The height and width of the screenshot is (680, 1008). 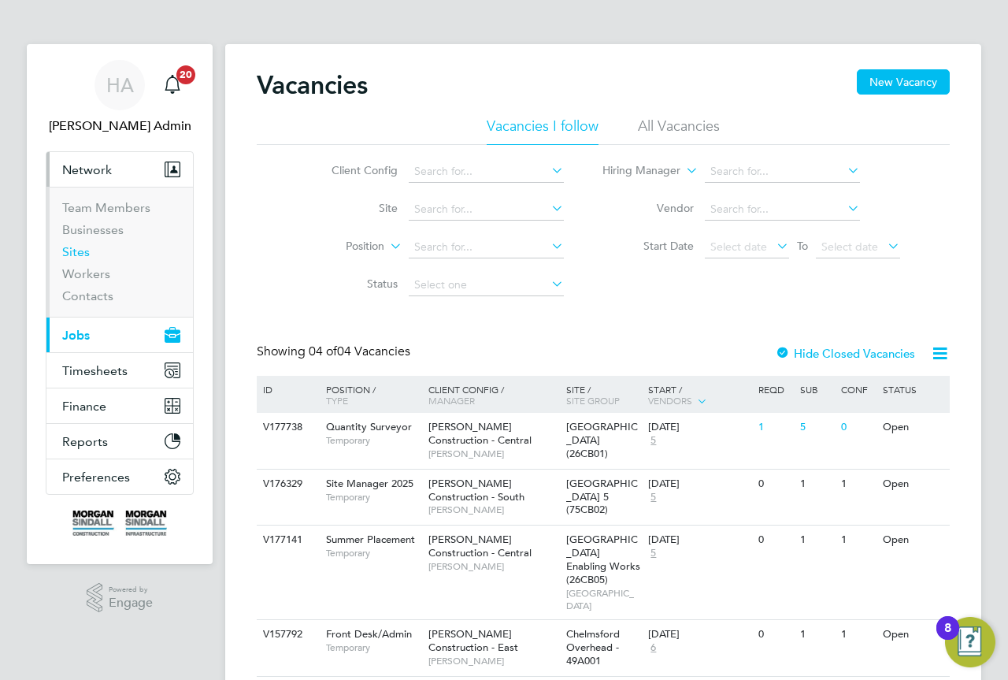 I want to click on input: Select one, so click(x=486, y=285).